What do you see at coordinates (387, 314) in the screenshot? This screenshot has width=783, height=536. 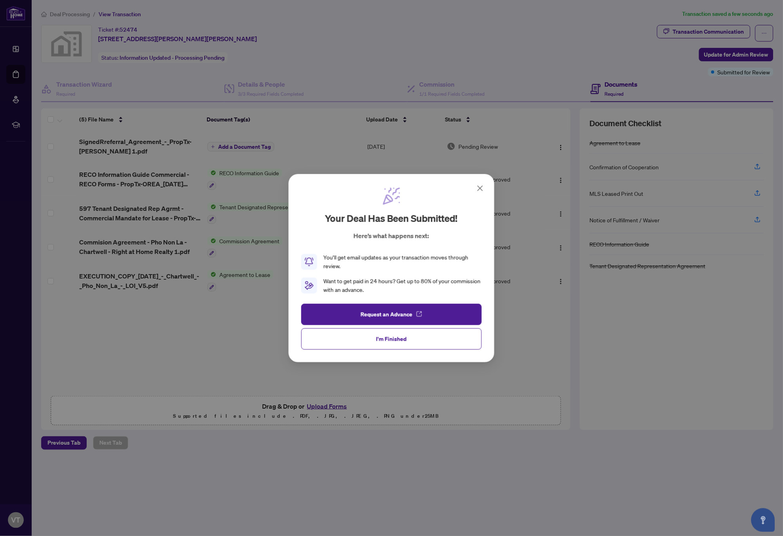 I see `span: Request an Advance` at bounding box center [387, 314].